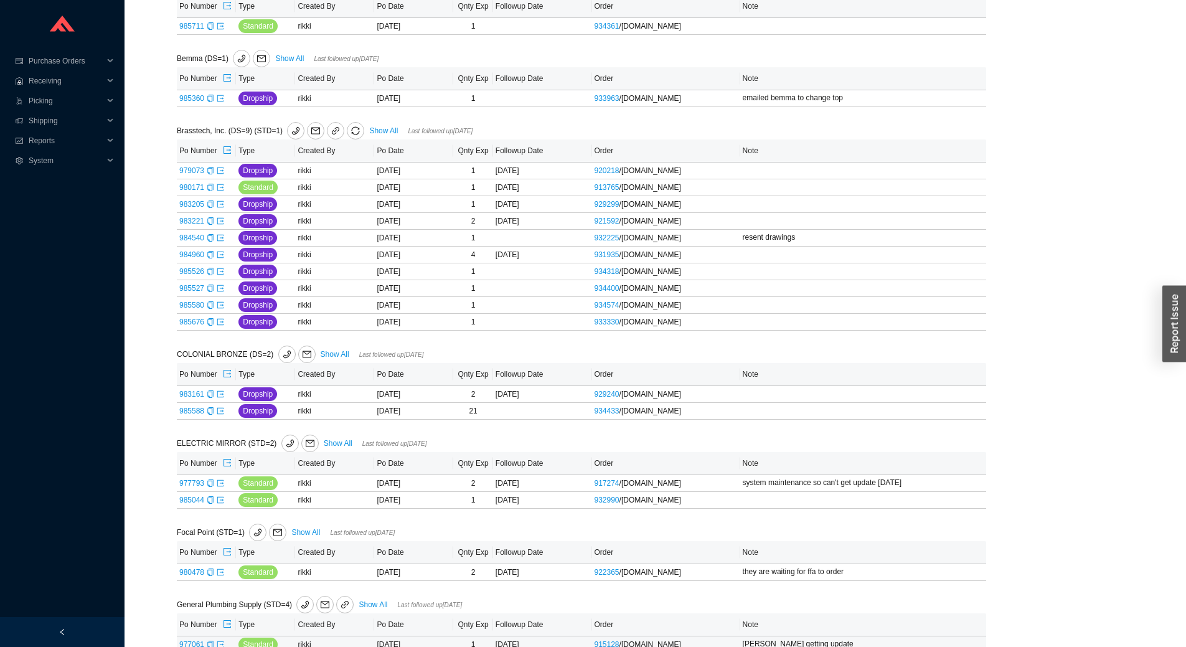 The image size is (1186, 647). What do you see at coordinates (225, 59) in the screenshot?
I see `span: Bemma (DS=1)` at bounding box center [225, 59].